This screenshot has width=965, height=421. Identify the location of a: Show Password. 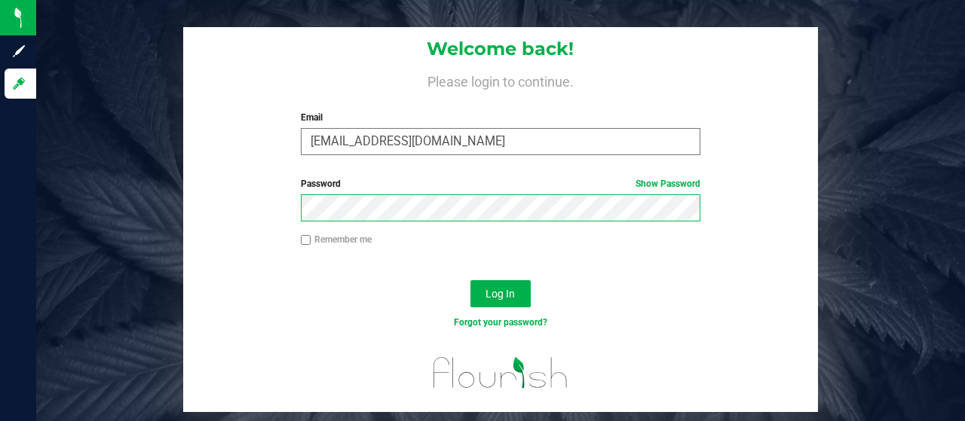
(668, 184).